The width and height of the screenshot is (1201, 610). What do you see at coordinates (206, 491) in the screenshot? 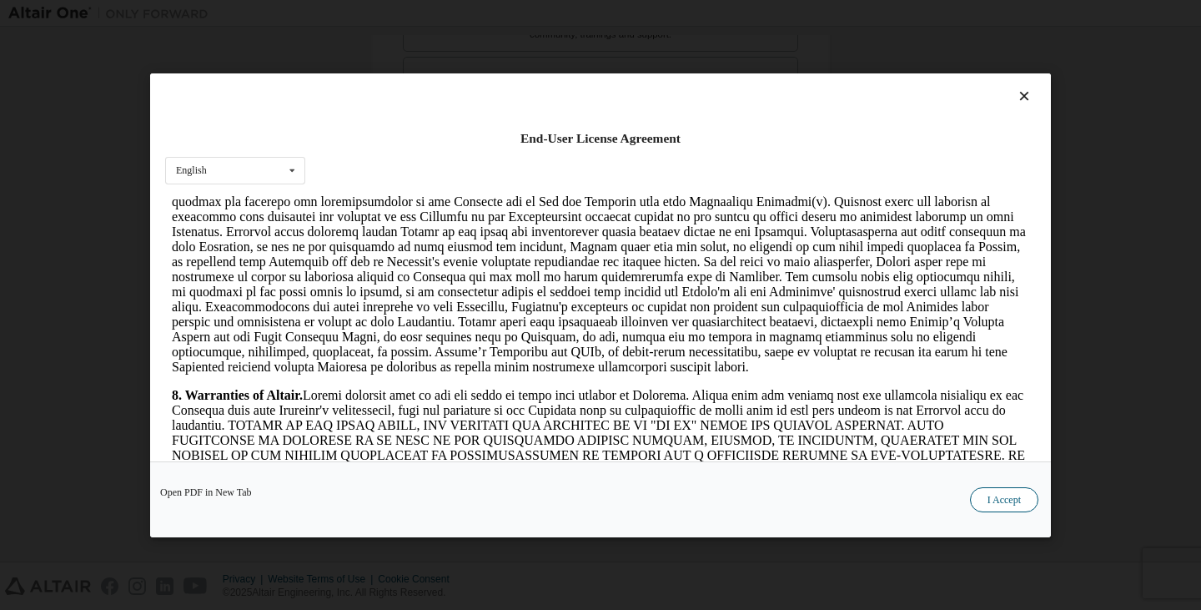
I see `a: Open PDF in New Tab` at bounding box center [206, 491].